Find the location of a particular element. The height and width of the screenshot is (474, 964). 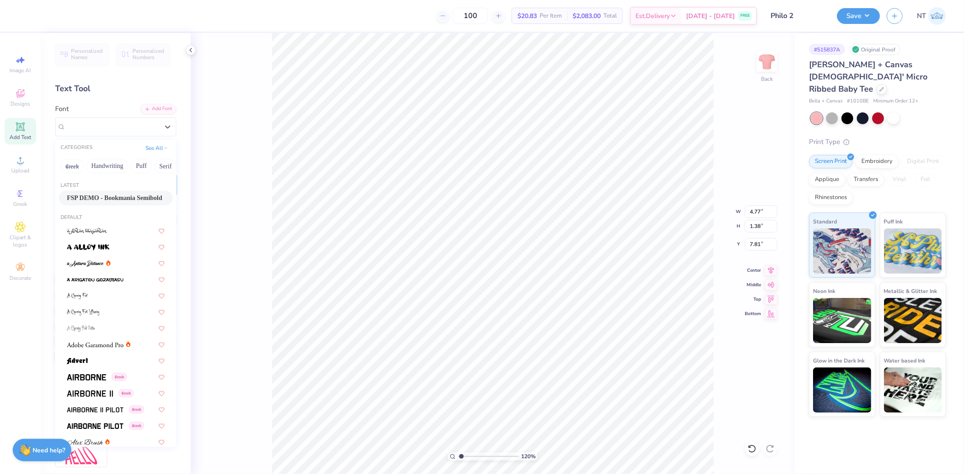

span: Clipart & logos is located at coordinates (20, 241).